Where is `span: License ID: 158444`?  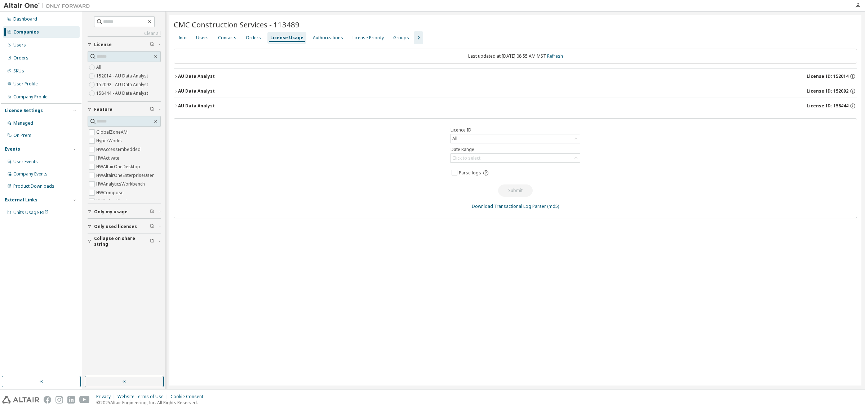 span: License ID: 158444 is located at coordinates (827, 106).